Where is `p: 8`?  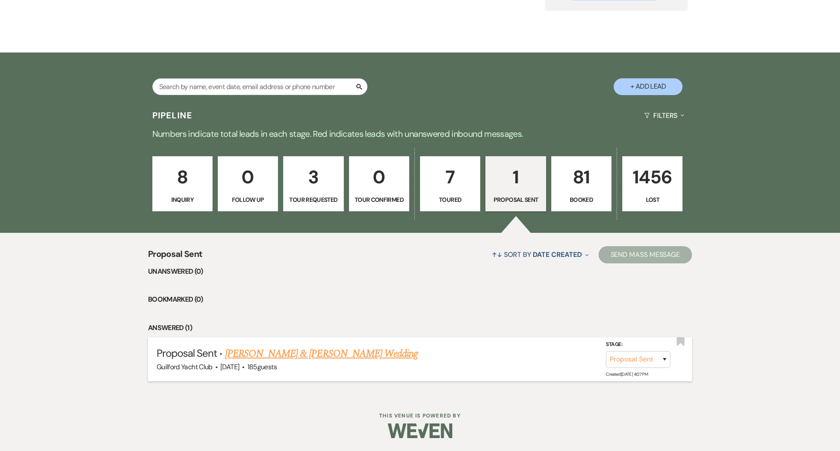 p: 8 is located at coordinates (183, 177).